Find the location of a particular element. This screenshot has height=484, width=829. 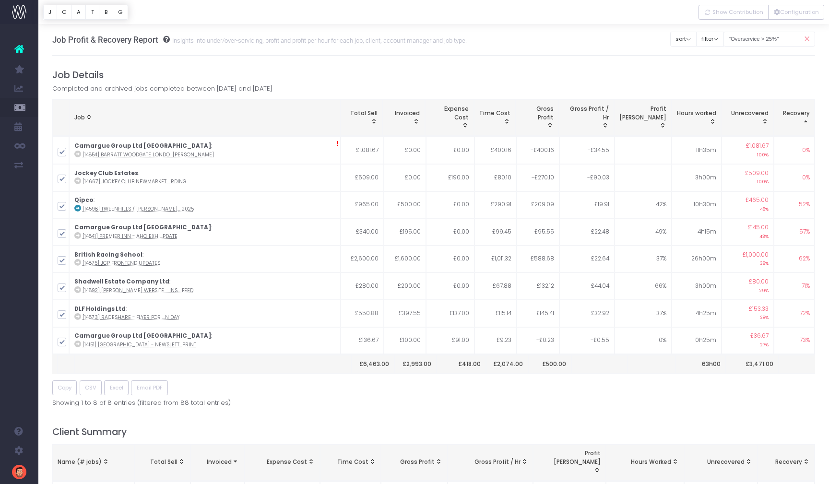

small: 27% is located at coordinates (764, 344).